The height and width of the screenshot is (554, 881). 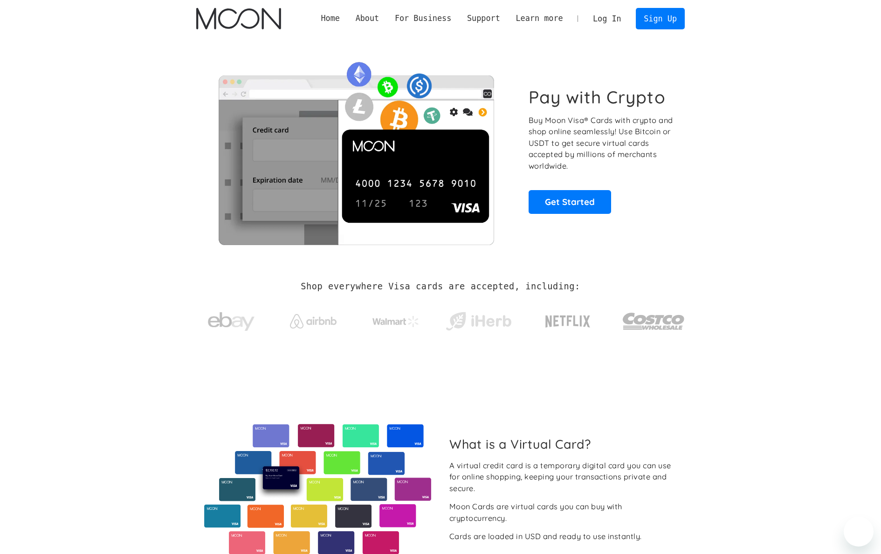 I want to click on img: iHerb, so click(x=478, y=322).